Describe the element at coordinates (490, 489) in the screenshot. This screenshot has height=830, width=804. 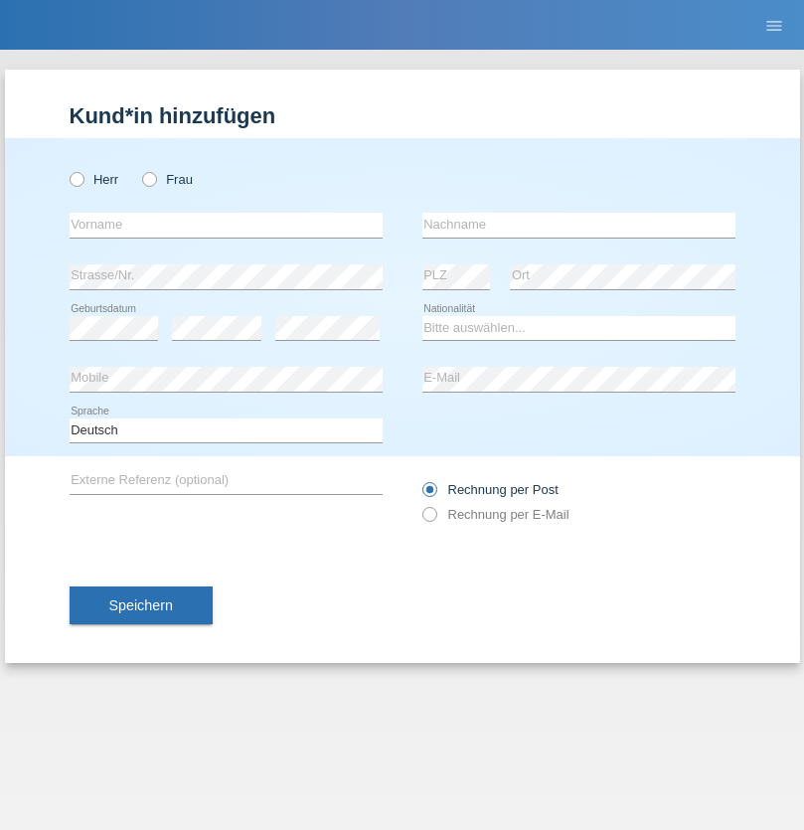
I see `label: Rechnung per Post` at that location.